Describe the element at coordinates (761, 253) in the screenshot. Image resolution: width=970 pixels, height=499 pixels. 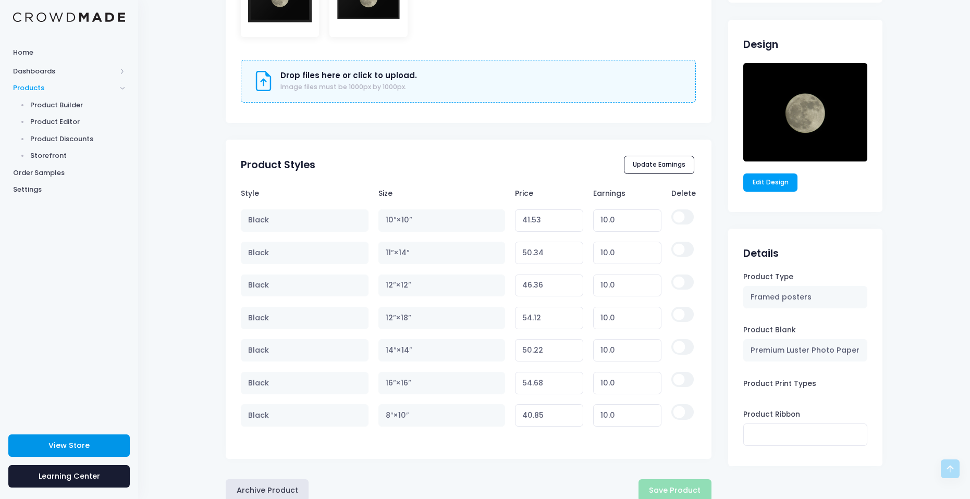
I see `h2: Details` at that location.